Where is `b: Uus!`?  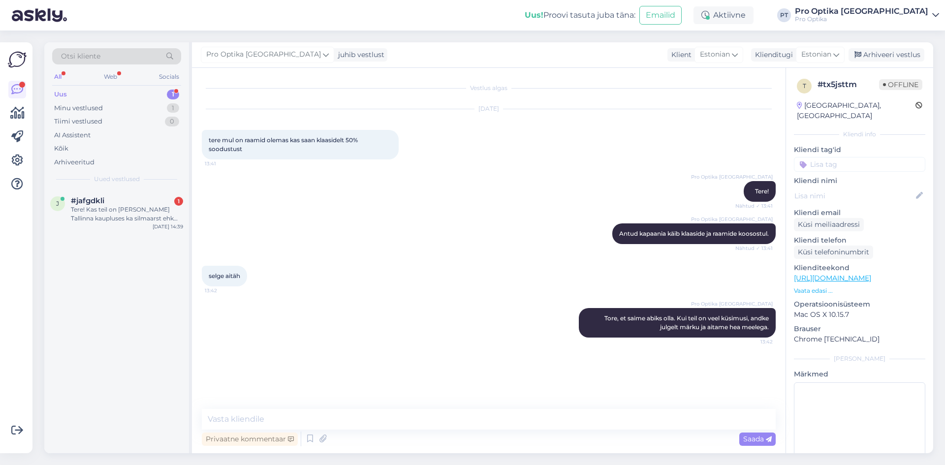
b: Uus! is located at coordinates (534, 15).